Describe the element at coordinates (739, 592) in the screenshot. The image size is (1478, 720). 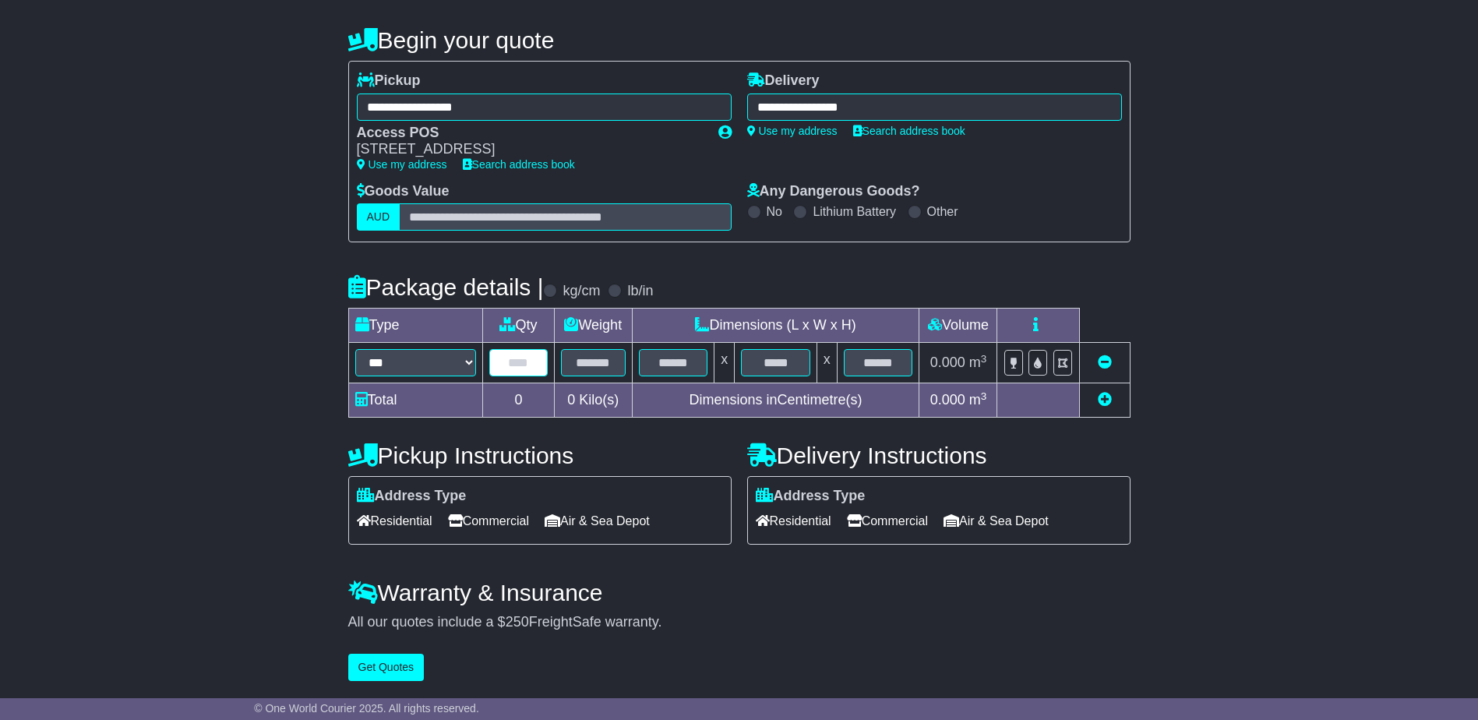
I see `h4: Warranty & Insurance` at that location.